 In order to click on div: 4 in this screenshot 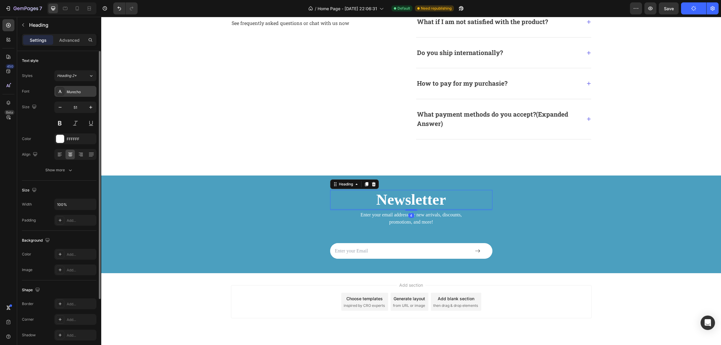, I will do `click(310, 199)`.